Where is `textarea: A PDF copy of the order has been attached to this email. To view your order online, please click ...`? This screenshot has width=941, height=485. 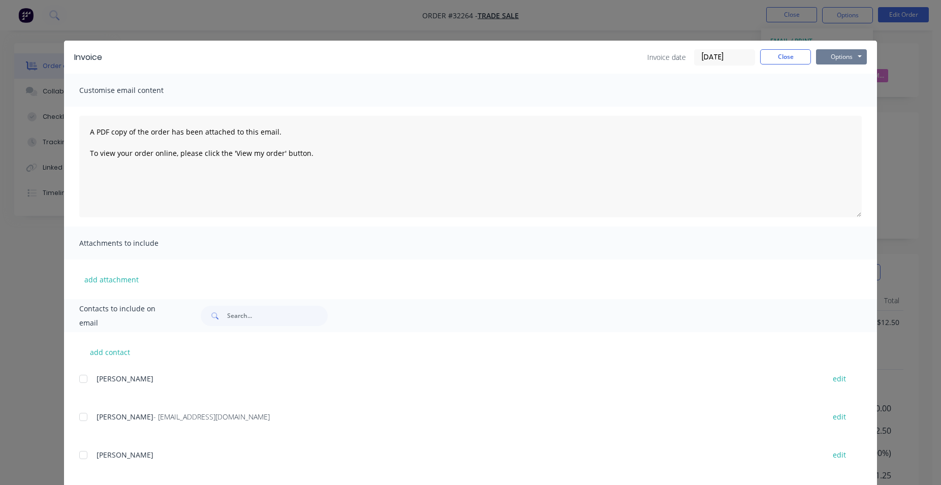 textarea: A PDF copy of the order has been attached to this email. To view your order online, please click ... is located at coordinates (471, 167).